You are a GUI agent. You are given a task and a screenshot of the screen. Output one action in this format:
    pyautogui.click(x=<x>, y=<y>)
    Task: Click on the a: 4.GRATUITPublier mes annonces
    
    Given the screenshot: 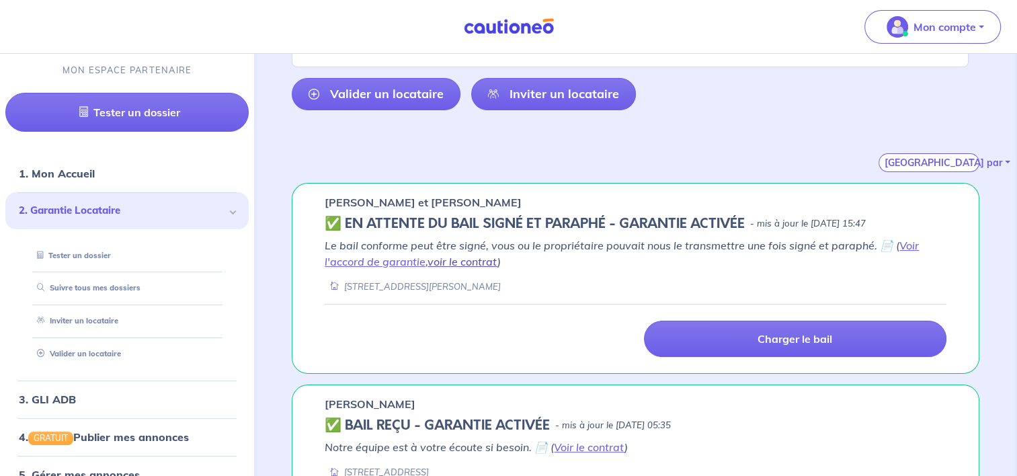 What is the action you would take?
    pyautogui.click(x=103, y=437)
    